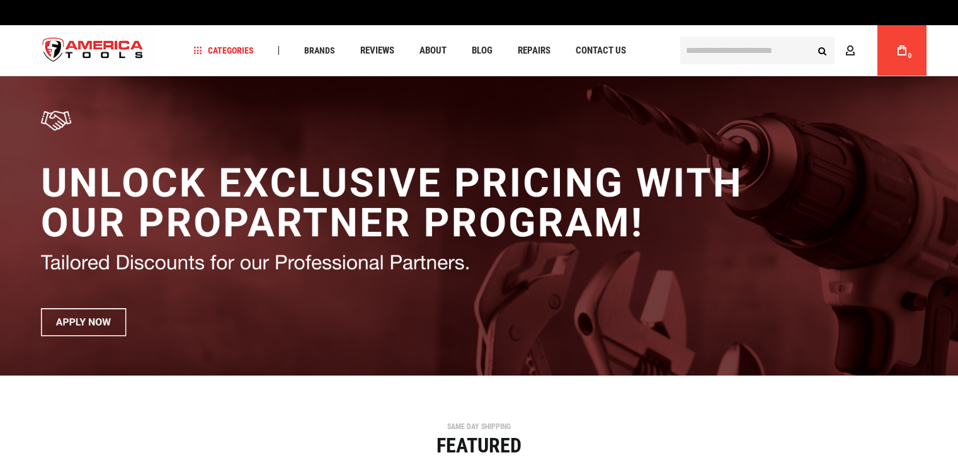 This screenshot has height=460, width=958. Describe the element at coordinates (319, 50) in the screenshot. I see `span: Brands` at that location.